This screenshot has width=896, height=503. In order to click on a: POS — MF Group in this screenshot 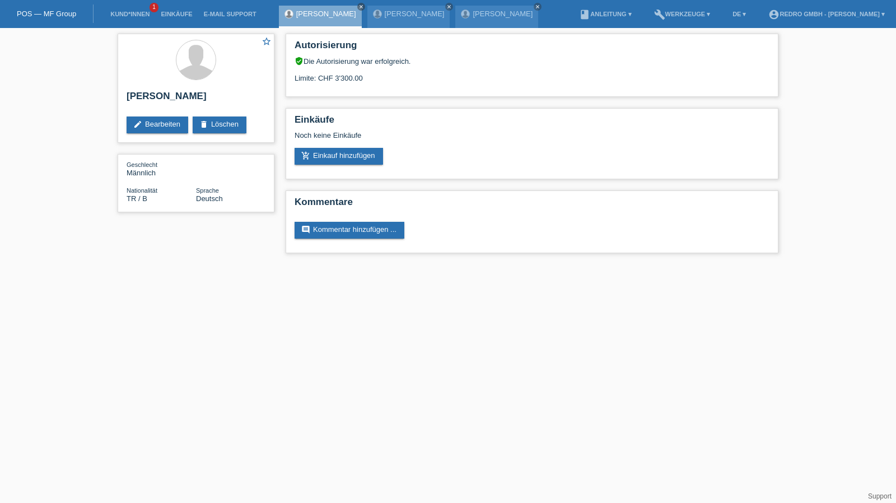, I will do `click(47, 13)`.